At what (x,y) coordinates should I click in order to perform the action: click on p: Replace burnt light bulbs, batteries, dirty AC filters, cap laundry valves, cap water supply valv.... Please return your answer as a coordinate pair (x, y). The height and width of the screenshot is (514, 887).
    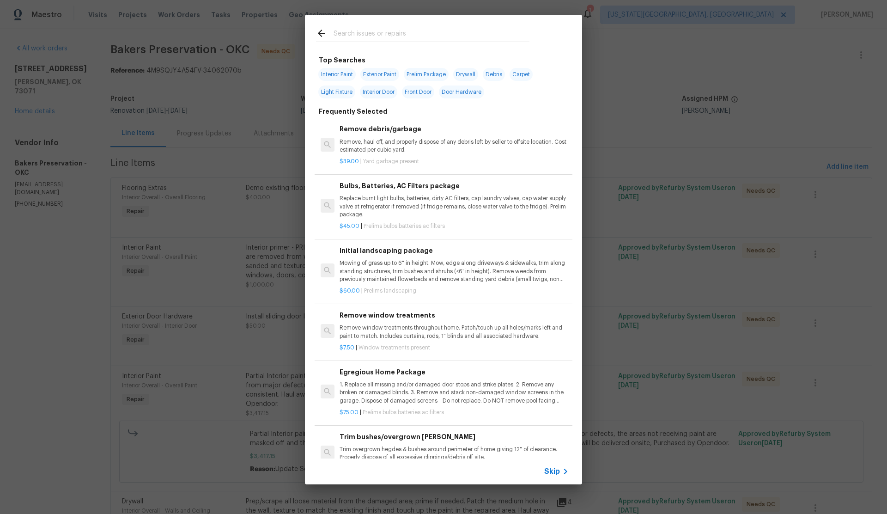
    Looking at the image, I should click on (454, 206).